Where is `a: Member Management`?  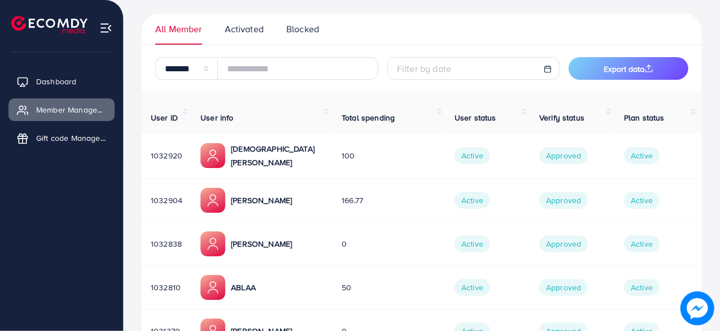 a: Member Management is located at coordinates (62, 110).